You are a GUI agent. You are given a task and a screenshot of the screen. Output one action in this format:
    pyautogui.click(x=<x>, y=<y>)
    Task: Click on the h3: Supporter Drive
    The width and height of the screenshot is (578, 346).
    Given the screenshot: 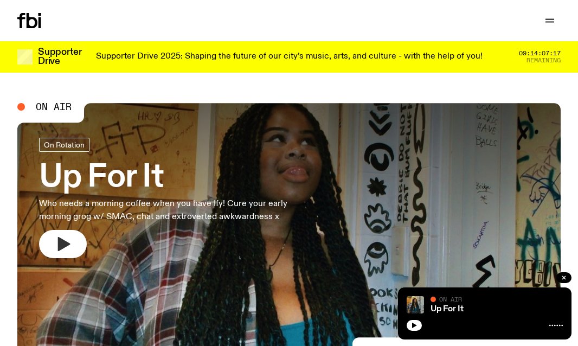 What is the action you would take?
    pyautogui.click(x=60, y=57)
    